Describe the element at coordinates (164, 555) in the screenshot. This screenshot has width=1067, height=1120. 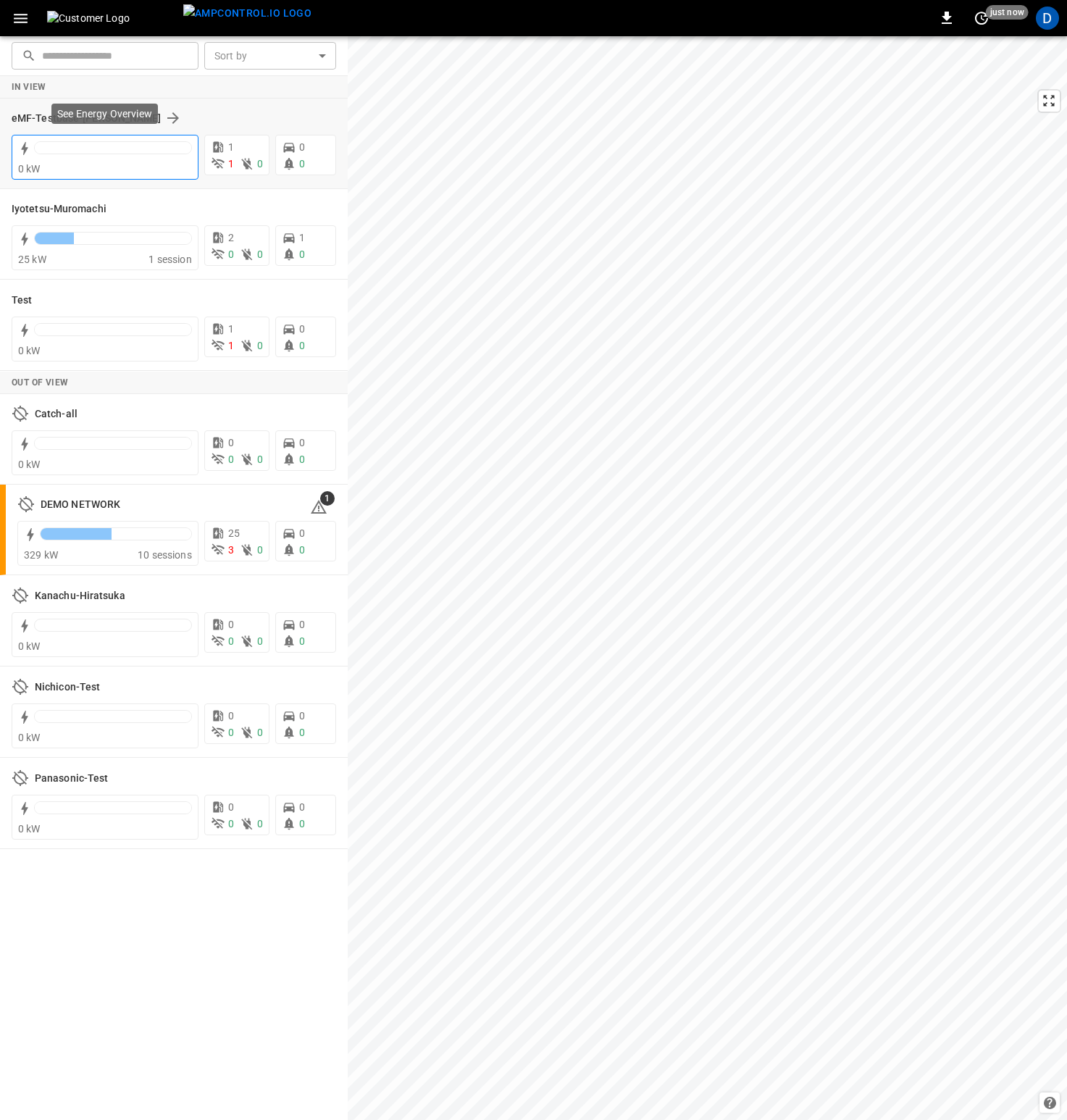
I see `span: 10 sessions` at that location.